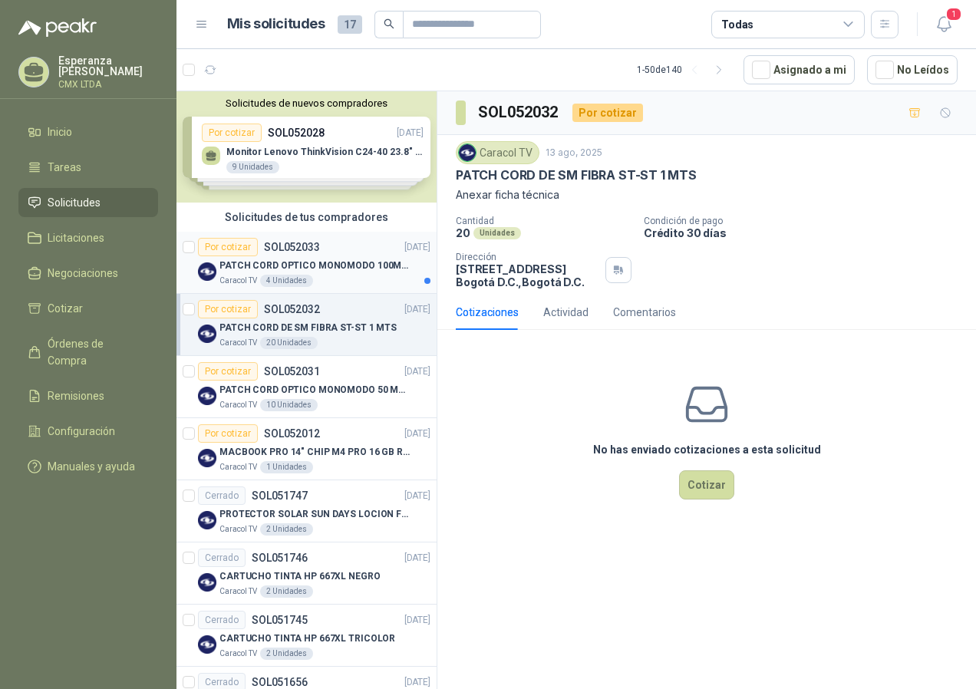 The image size is (976, 689). Describe the element at coordinates (108, 84) in the screenshot. I see `p: CMX LTDA` at that location.